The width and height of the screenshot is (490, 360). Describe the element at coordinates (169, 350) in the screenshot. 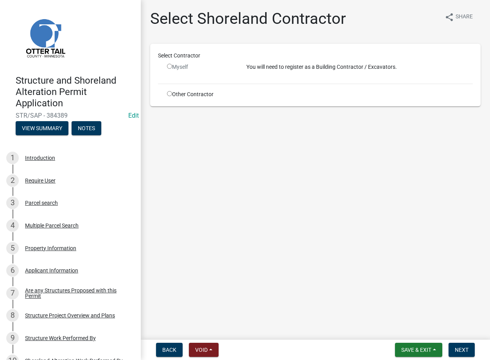

I see `span: Back` at that location.